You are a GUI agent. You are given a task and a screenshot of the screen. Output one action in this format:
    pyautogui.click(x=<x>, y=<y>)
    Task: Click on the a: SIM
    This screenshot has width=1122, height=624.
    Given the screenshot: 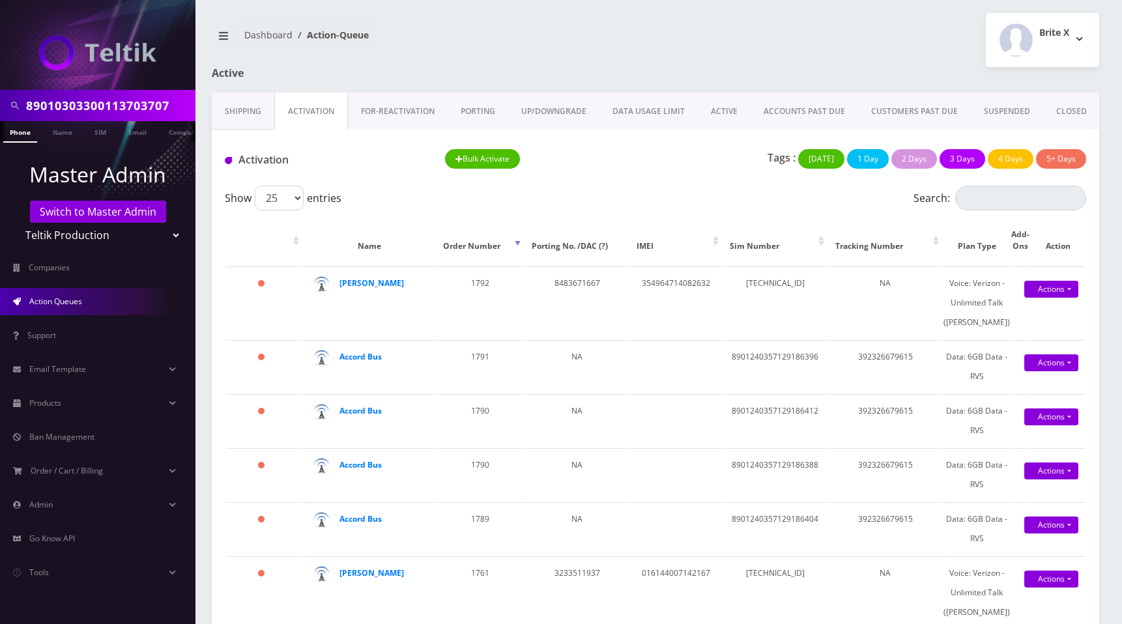 What is the action you would take?
    pyautogui.click(x=100, y=131)
    